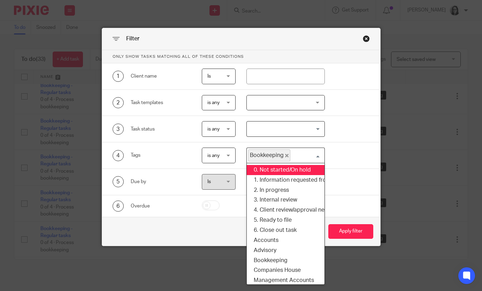 The image size is (482, 291). I want to click on div: Task status, so click(161, 129).